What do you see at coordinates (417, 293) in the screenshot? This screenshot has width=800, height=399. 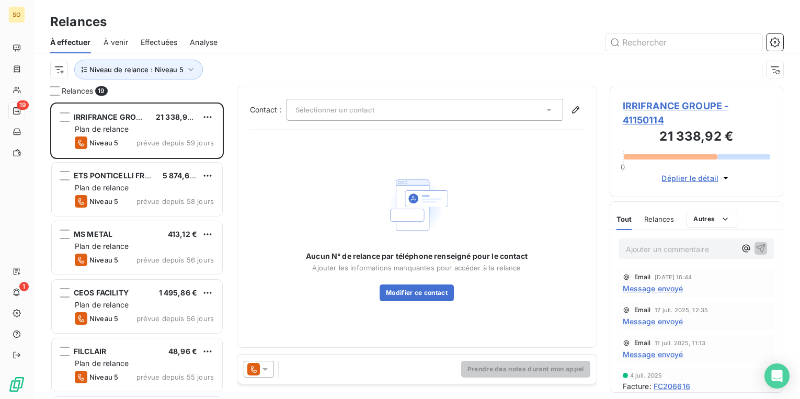 I see `button: Modifier ce contact` at bounding box center [417, 293].